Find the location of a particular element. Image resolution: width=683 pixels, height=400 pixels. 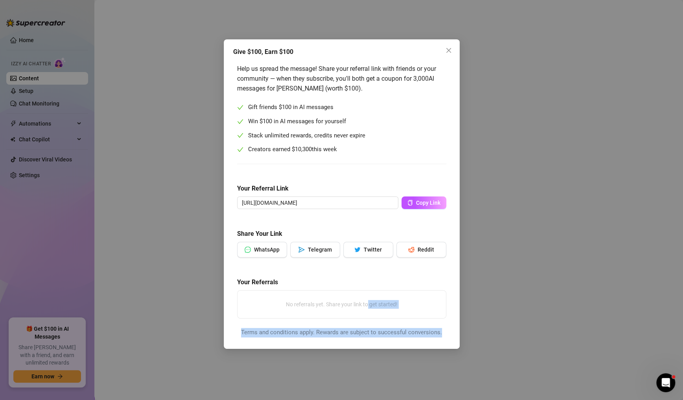

button: Copy Link is located at coordinates (424, 203).